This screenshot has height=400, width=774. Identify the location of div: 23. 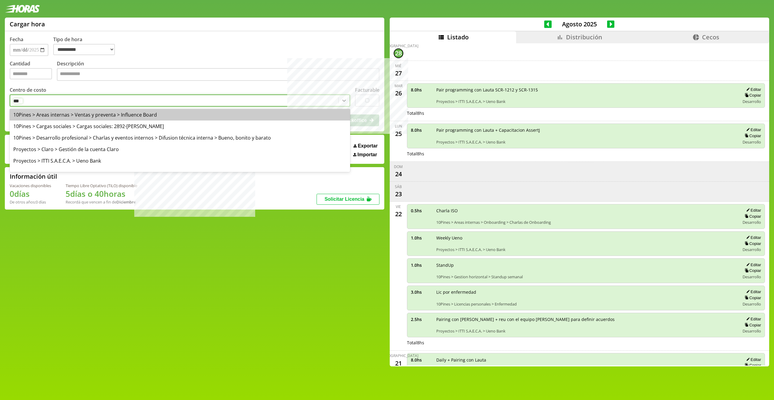
(399, 194).